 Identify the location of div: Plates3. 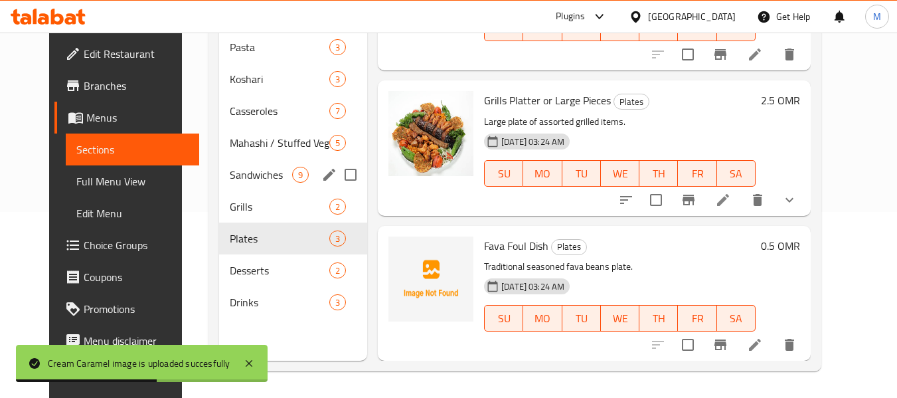
(293, 238).